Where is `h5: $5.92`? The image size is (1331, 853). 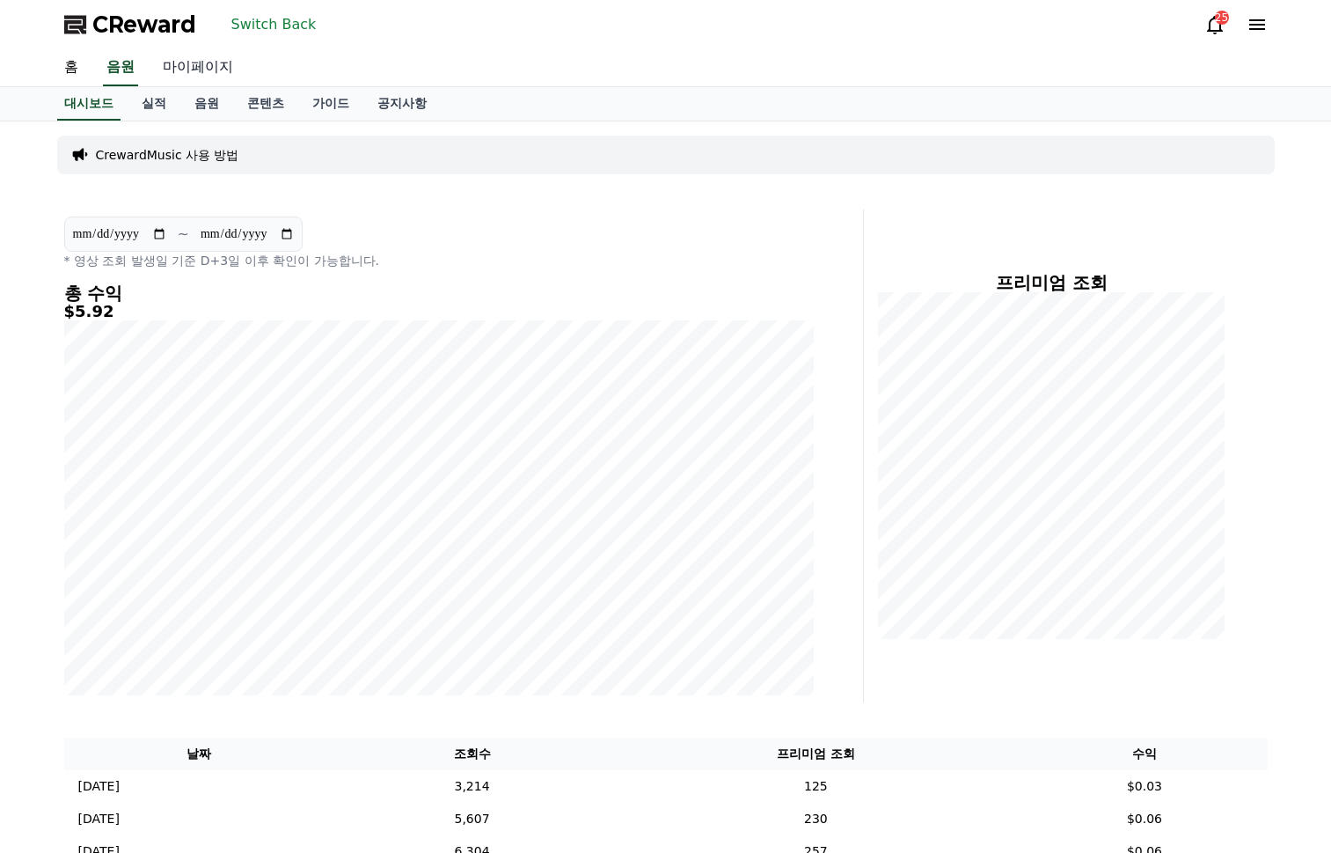
h5: $5.92 is located at coordinates (439, 311).